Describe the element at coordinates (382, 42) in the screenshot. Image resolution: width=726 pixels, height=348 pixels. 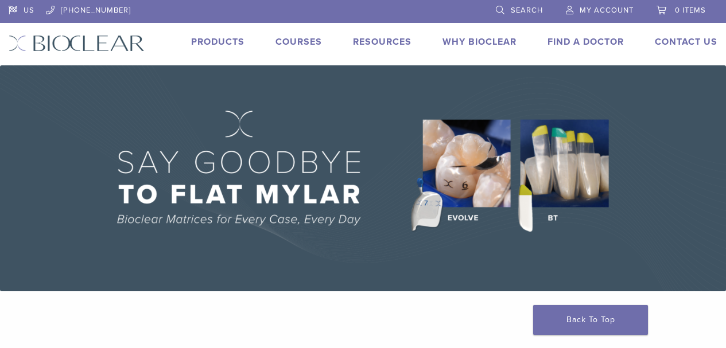
I see `a: Resources` at that location.